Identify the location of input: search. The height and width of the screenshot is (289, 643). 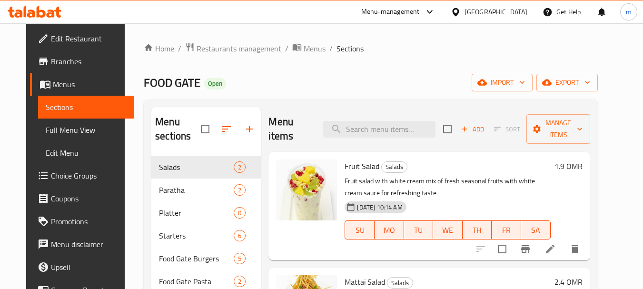
(379, 129).